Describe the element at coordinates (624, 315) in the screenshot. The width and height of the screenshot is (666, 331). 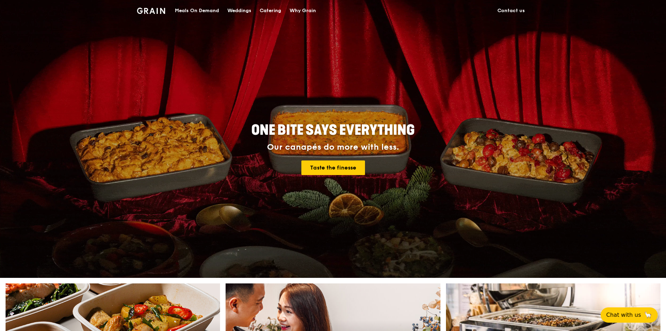
I see `span: Chat with us` at that location.